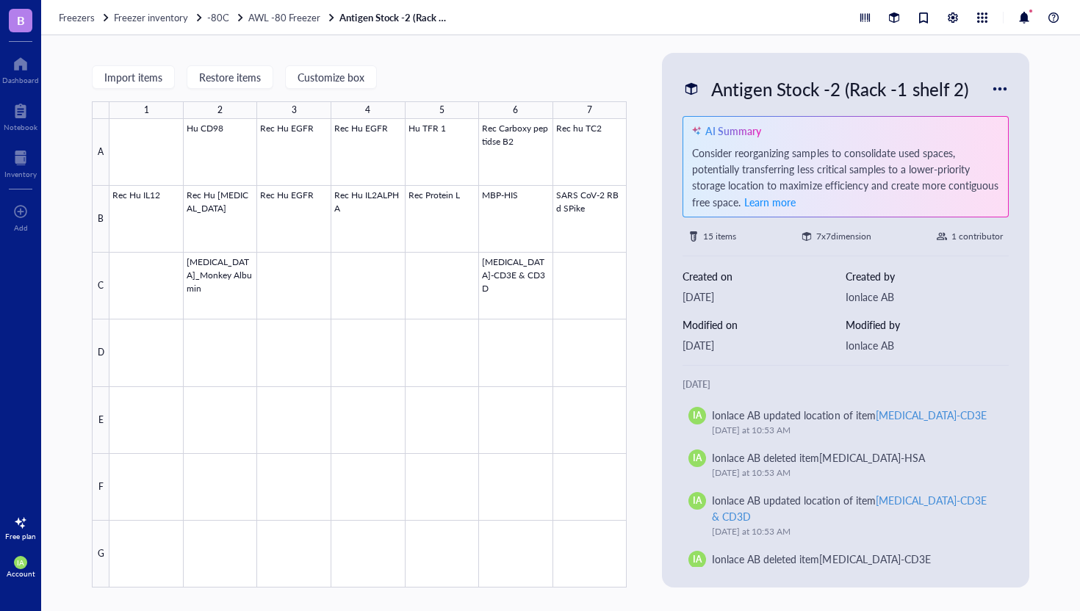 This screenshot has width=1080, height=611. I want to click on div: B, so click(101, 219).